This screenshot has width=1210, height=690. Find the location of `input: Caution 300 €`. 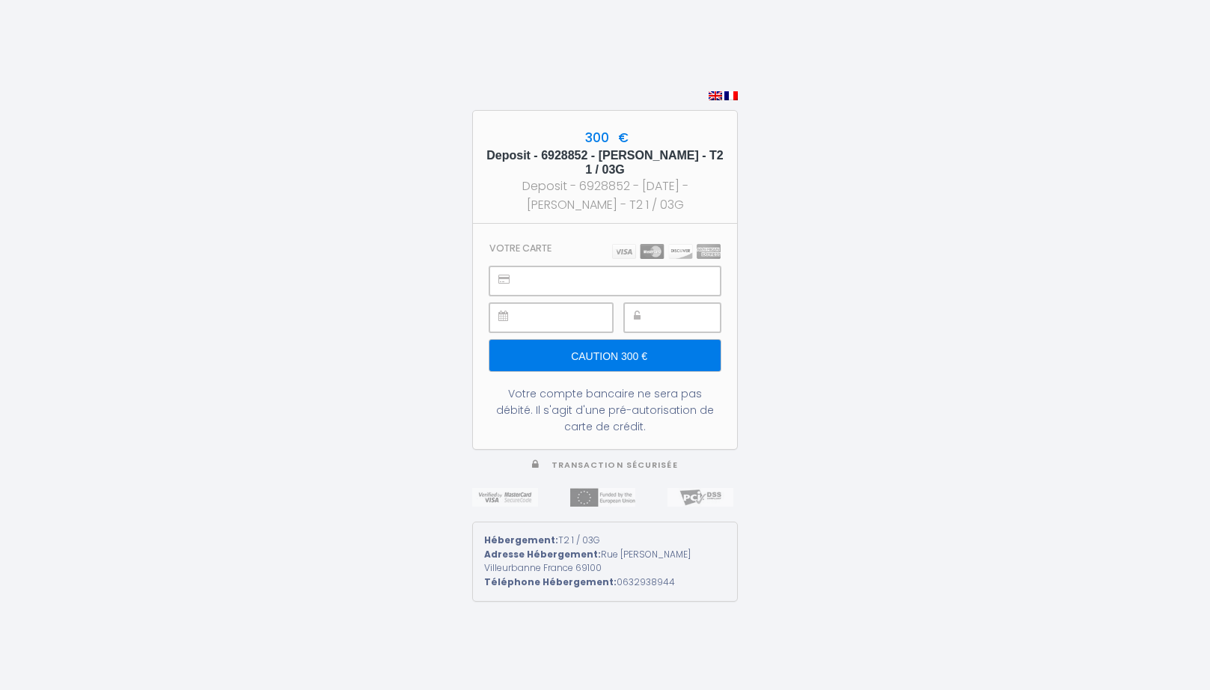

input: Caution 300 € is located at coordinates (605, 356).